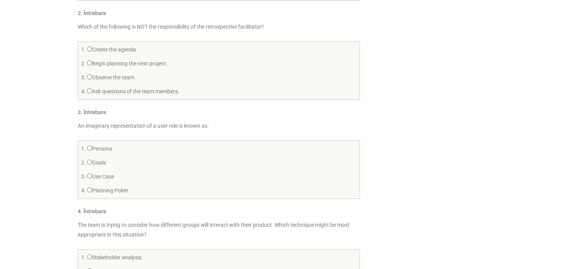 The image size is (588, 269). Describe the element at coordinates (96, 162) in the screenshot. I see `label: Goals` at that location.